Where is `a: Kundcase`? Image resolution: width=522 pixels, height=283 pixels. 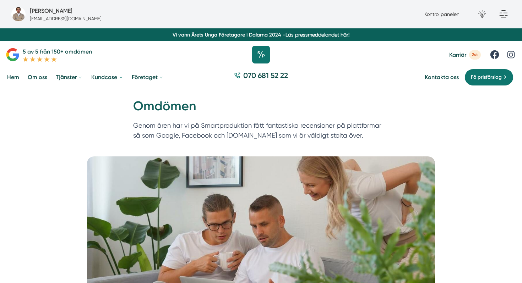
a: Kundcase is located at coordinates (107, 77).